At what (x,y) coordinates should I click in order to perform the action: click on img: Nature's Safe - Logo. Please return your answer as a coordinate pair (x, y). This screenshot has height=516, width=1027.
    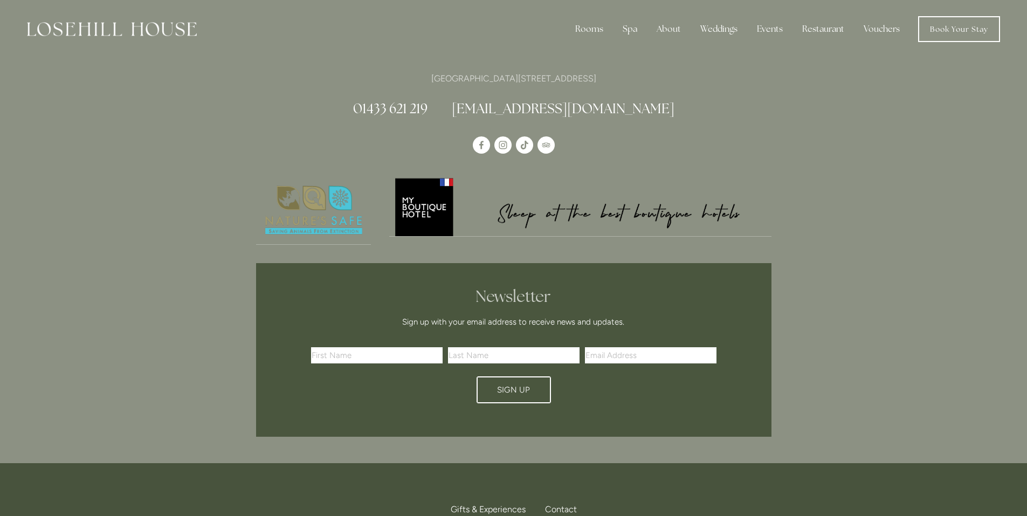
    Looking at the image, I should click on (314, 210).